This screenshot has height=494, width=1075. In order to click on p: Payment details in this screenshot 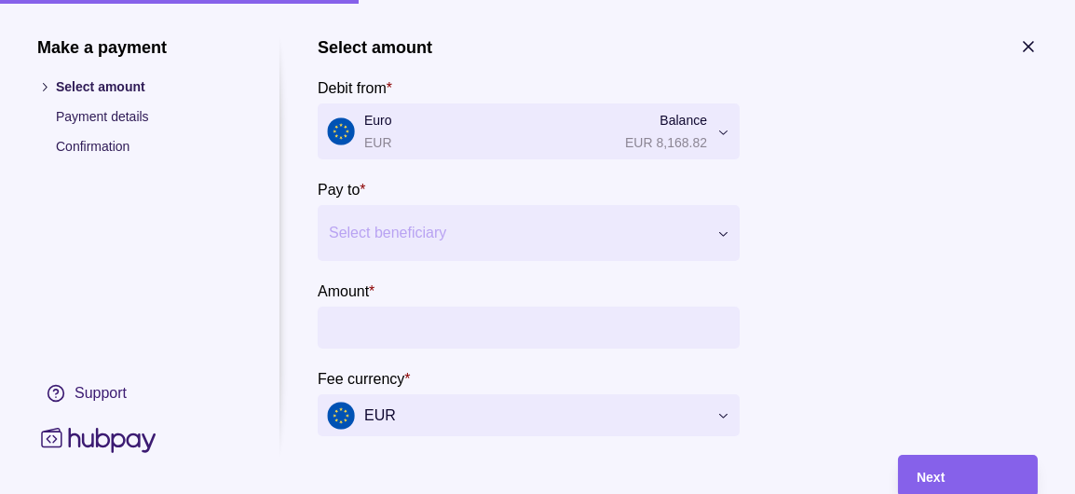, I will do `click(149, 116)`.